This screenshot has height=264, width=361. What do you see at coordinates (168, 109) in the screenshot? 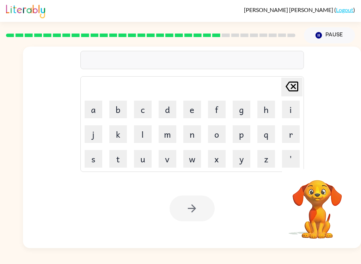
I see `button: d` at bounding box center [168, 109].